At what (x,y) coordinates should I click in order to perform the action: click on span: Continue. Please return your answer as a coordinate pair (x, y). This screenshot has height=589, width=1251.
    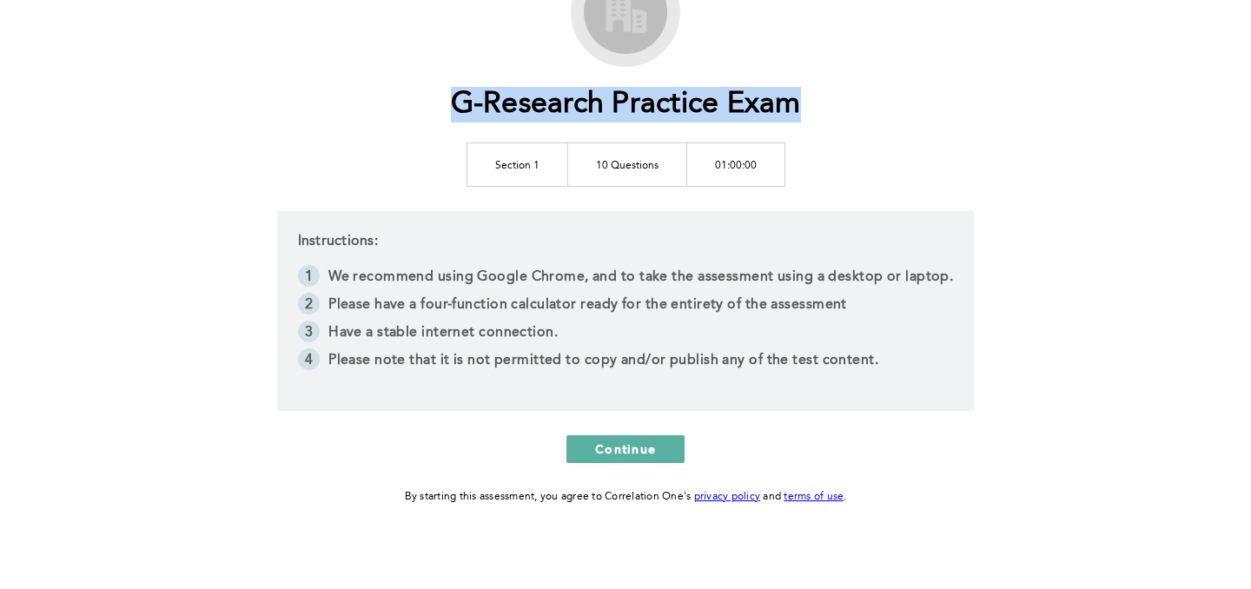
    Looking at the image, I should click on (625, 448).